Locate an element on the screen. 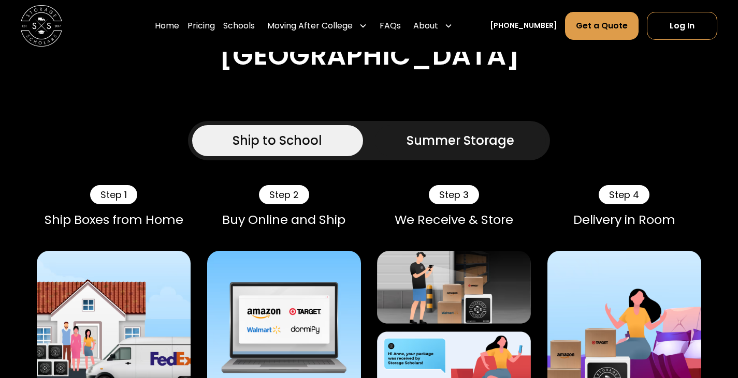  div: Ship Boxes from Home is located at coordinates (113, 220).